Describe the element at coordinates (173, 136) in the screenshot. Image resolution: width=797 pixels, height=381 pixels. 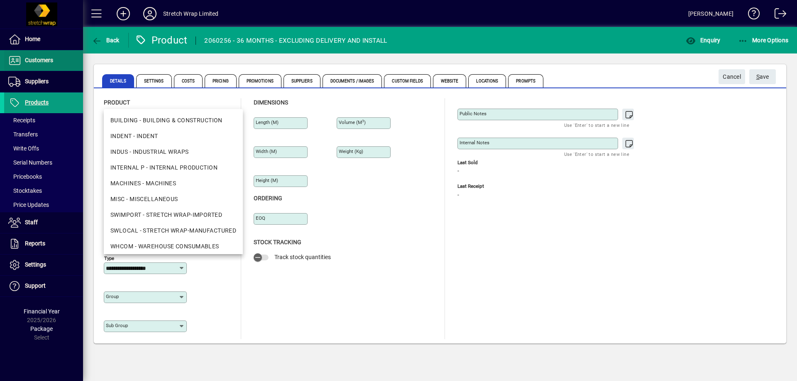
I see `div: INDENT - INDENT` at that location.